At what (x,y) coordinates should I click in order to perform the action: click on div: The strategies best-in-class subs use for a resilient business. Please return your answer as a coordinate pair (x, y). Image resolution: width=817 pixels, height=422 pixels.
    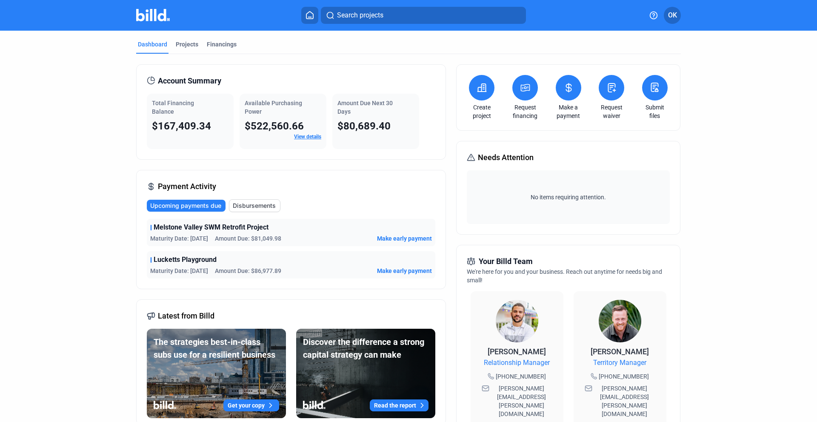
    Looking at the image, I should click on (216, 348).